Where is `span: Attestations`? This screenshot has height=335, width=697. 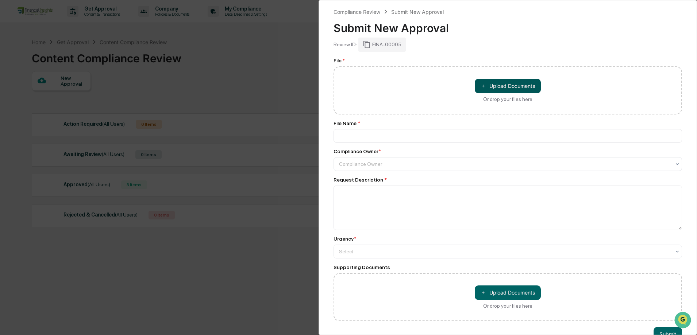
span: Attestations is located at coordinates (75, 96).